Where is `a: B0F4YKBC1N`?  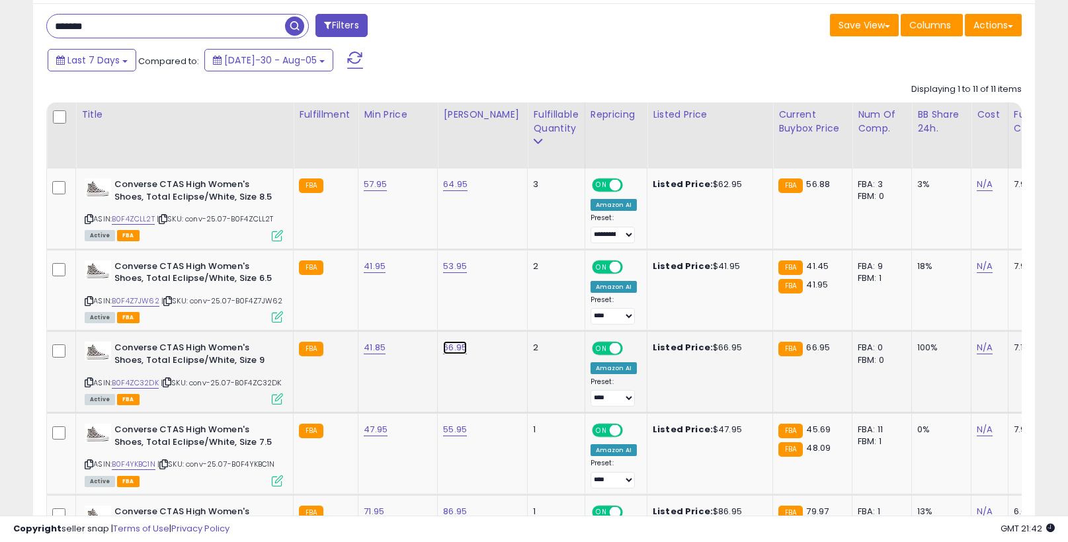
a: B0F4YKBC1N is located at coordinates (134, 464).